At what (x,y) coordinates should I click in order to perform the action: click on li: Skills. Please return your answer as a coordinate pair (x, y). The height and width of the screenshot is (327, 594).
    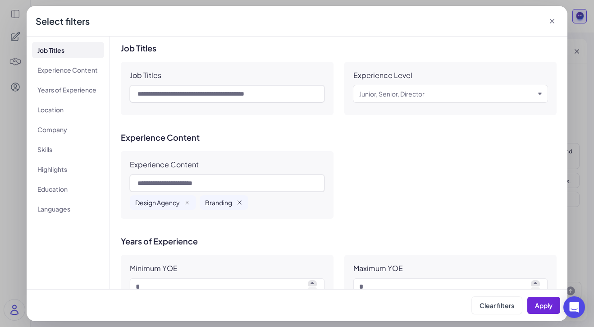
    Looking at the image, I should click on (68, 149).